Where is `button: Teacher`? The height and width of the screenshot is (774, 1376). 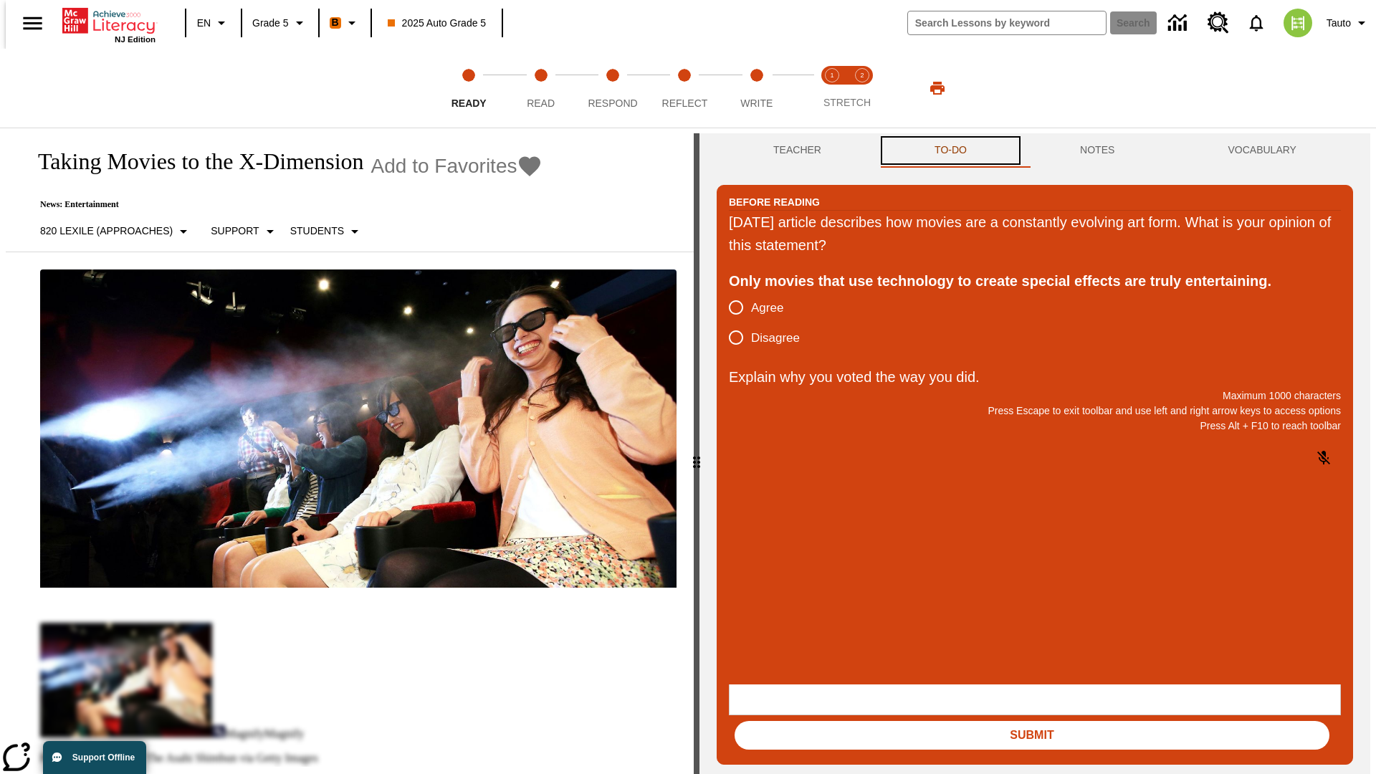 button: Teacher is located at coordinates (797, 151).